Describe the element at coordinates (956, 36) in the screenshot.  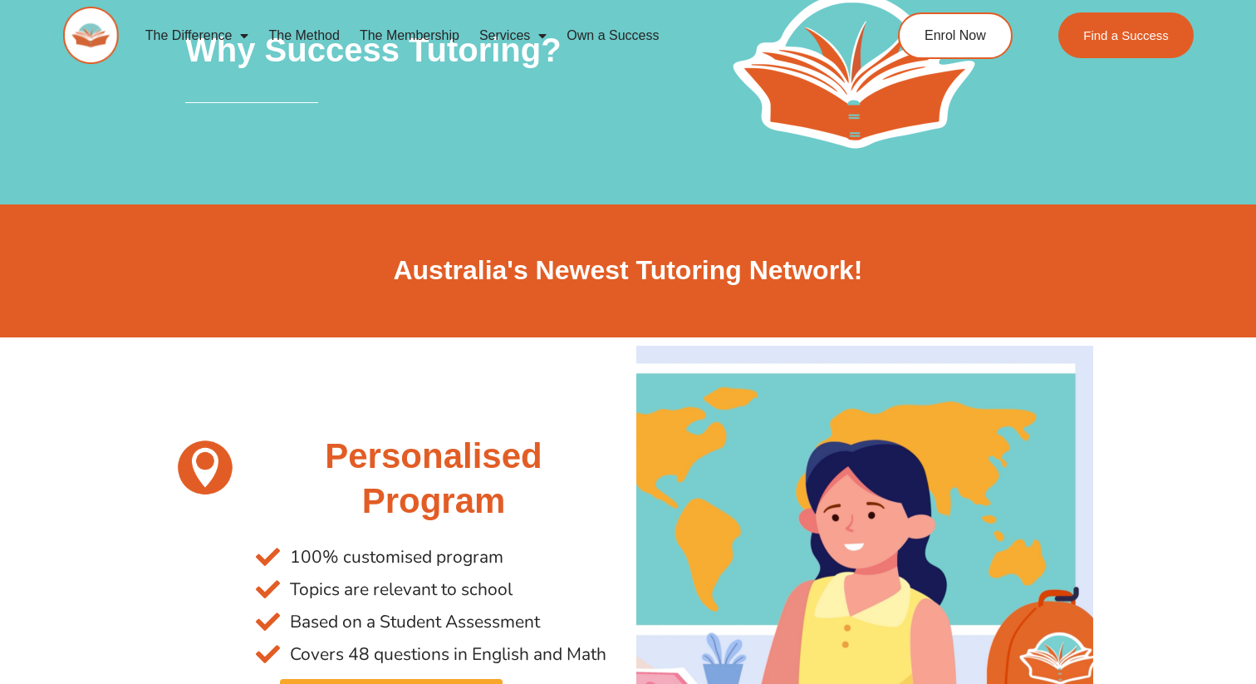
I see `span: Enrol Now` at that location.